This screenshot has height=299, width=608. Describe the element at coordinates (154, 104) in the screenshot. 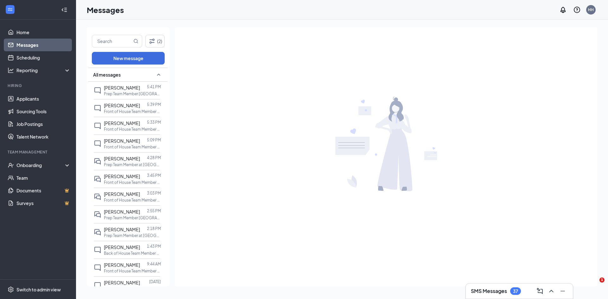

I see `p: 5:39 PM` at that location.